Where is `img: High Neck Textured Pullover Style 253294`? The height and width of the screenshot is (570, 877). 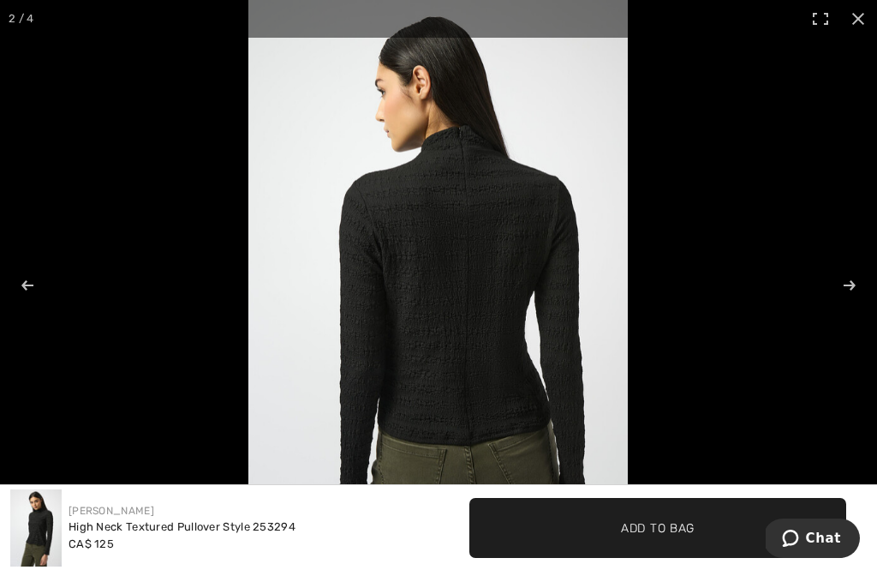
img: High Neck Textured Pullover Style 253294 is located at coordinates (36, 528).